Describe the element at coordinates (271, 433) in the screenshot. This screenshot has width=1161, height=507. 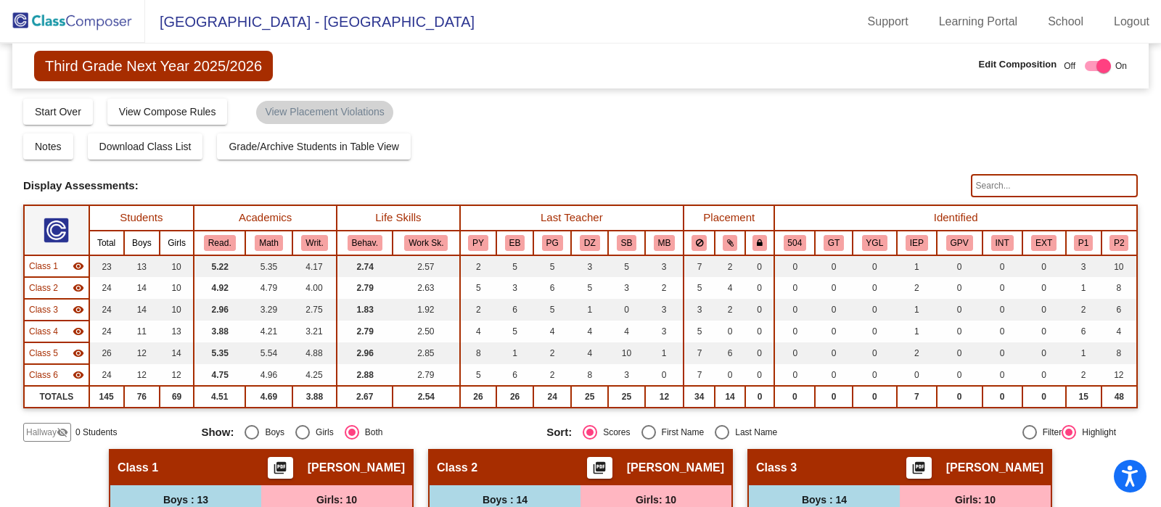
I see `div: Boys` at that location.